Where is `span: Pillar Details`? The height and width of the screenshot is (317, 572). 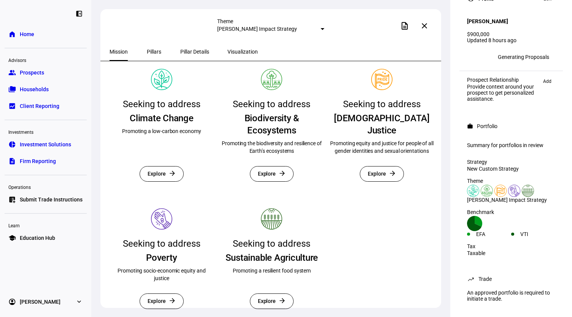 span: Pillar Details is located at coordinates (195, 52).